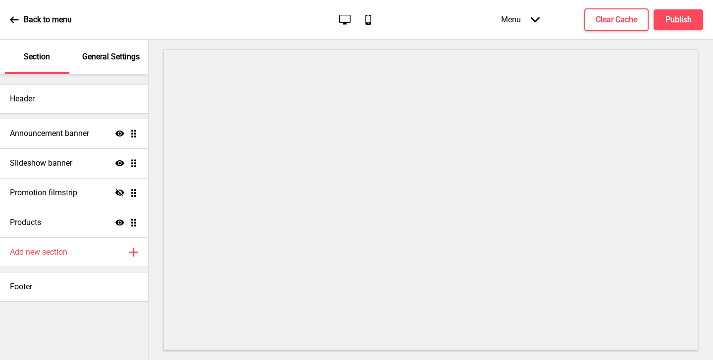 This screenshot has width=713, height=360. What do you see at coordinates (111, 57) in the screenshot?
I see `p: General Settings` at bounding box center [111, 57].